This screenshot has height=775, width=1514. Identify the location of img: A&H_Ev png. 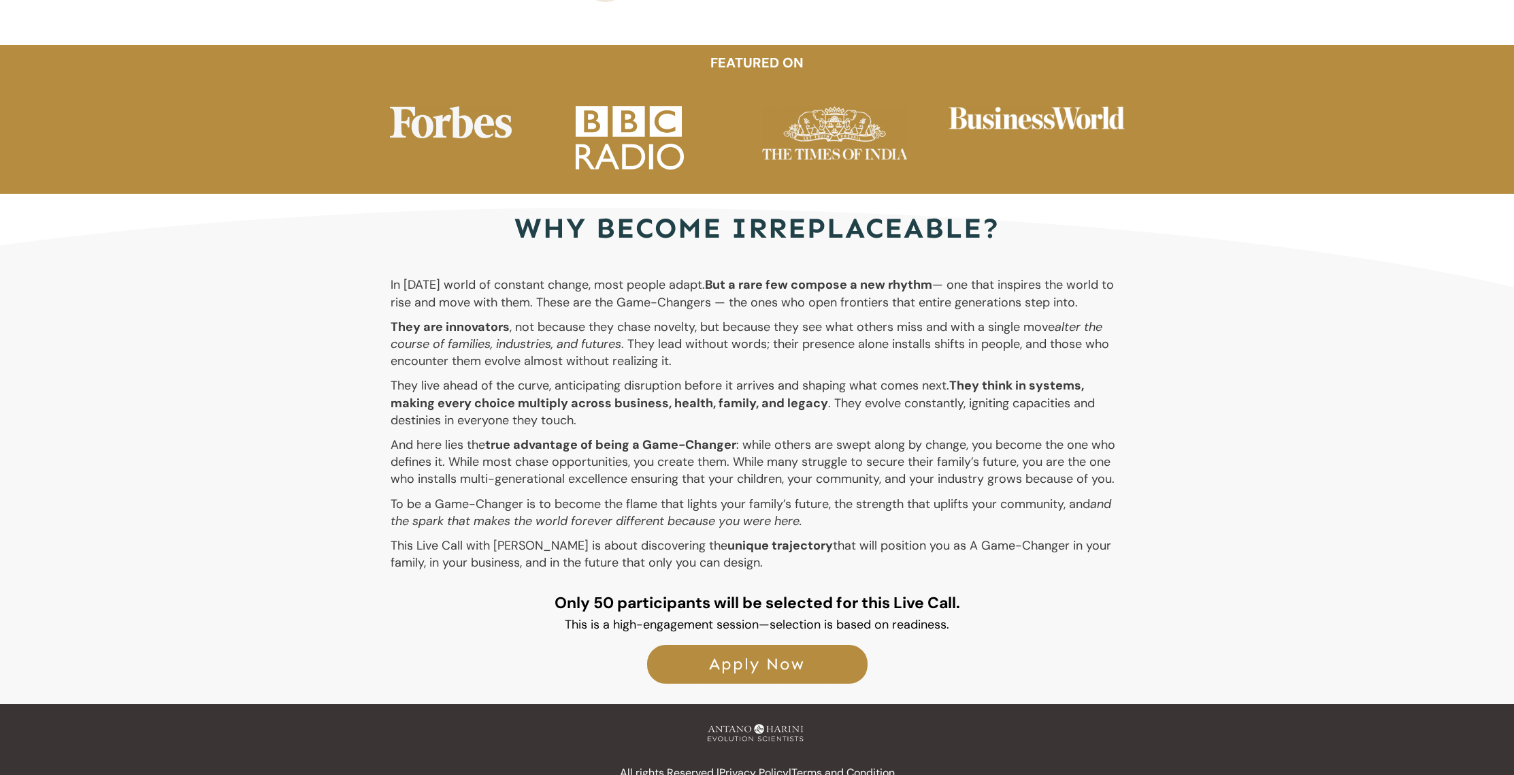
(757, 733).